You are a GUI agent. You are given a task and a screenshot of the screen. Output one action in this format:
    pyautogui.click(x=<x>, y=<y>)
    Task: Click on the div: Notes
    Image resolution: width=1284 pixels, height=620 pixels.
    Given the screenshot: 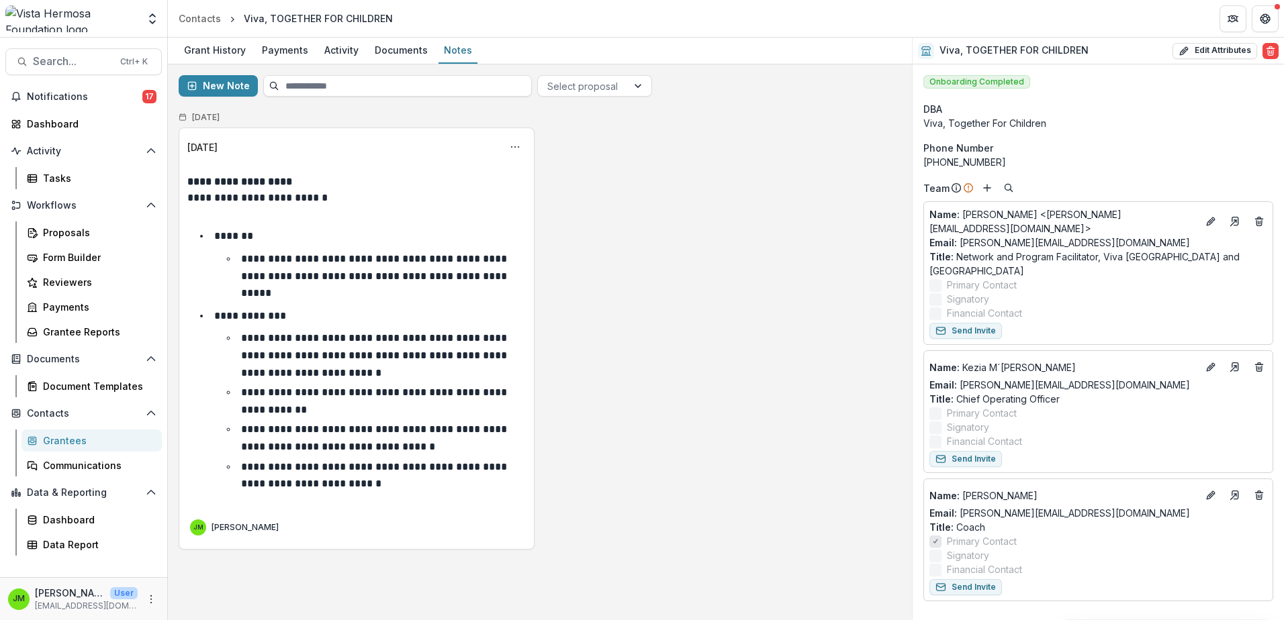 What is the action you would take?
    pyautogui.click(x=458, y=50)
    